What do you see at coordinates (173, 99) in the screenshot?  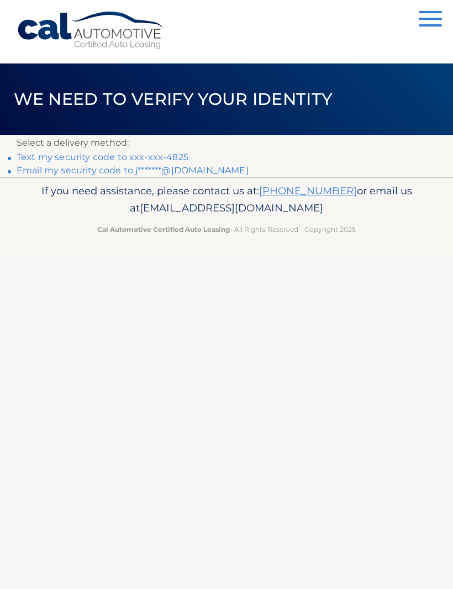 I see `span: We need to verify your identity` at bounding box center [173, 99].